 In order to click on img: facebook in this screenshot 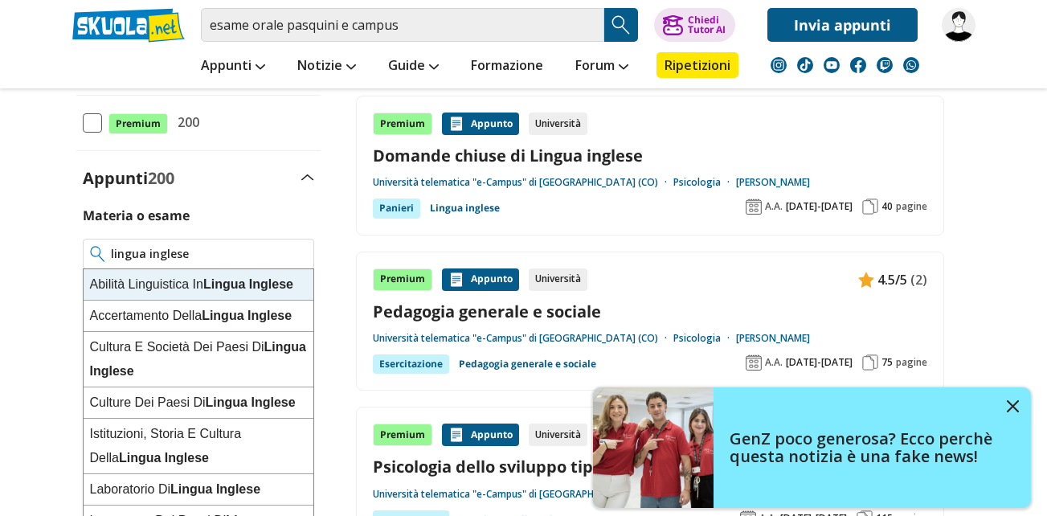, I will do `click(858, 65)`.